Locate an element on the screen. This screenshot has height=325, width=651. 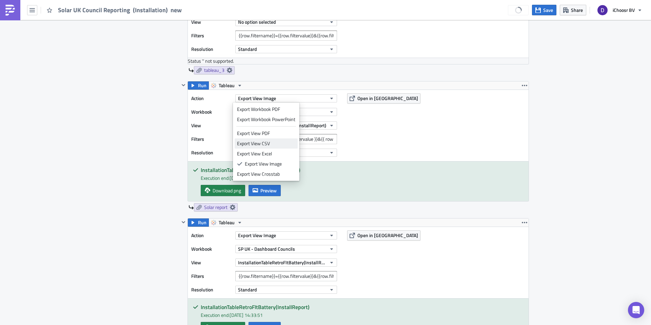
div: Status ' ' not supported. is located at coordinates (358, 61).